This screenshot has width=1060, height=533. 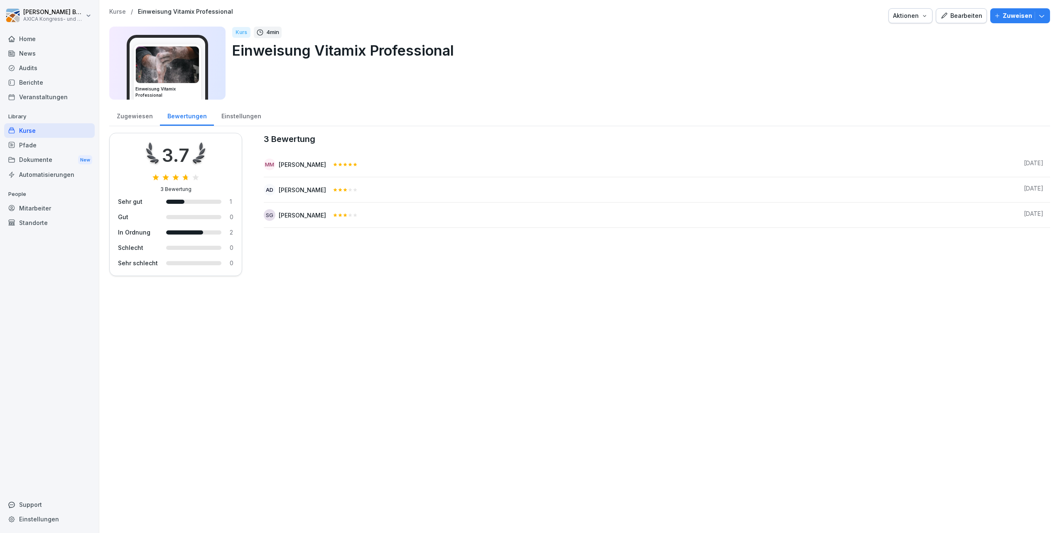 What do you see at coordinates (118, 12) in the screenshot?
I see `p: Kurse` at bounding box center [118, 12].